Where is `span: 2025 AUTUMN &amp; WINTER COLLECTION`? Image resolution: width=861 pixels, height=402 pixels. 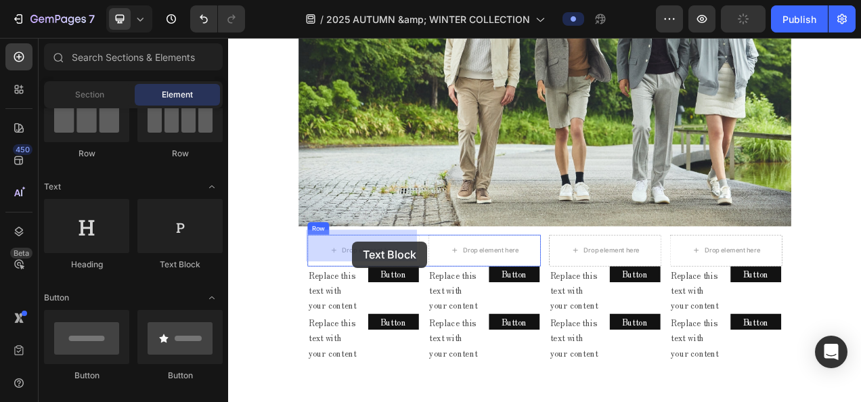
span: 2025 AUTUMN &amp; WINTER COLLECTION is located at coordinates (428, 19).